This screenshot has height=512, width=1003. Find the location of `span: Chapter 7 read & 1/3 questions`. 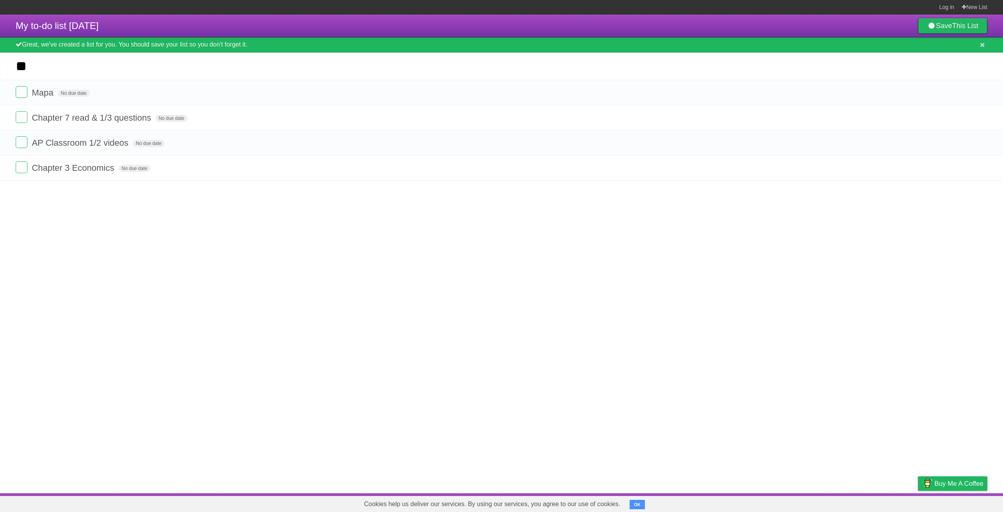

span: Chapter 7 read & 1/3 questions is located at coordinates (92, 118).